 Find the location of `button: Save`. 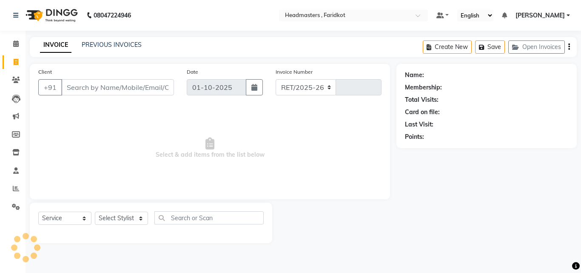

button: Save is located at coordinates (490, 47).